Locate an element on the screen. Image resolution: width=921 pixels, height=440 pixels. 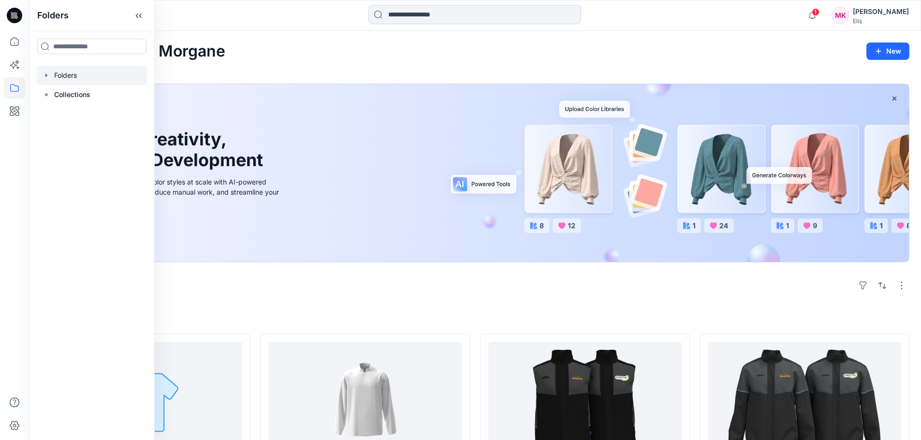
h4: Styles is located at coordinates (475, 319).